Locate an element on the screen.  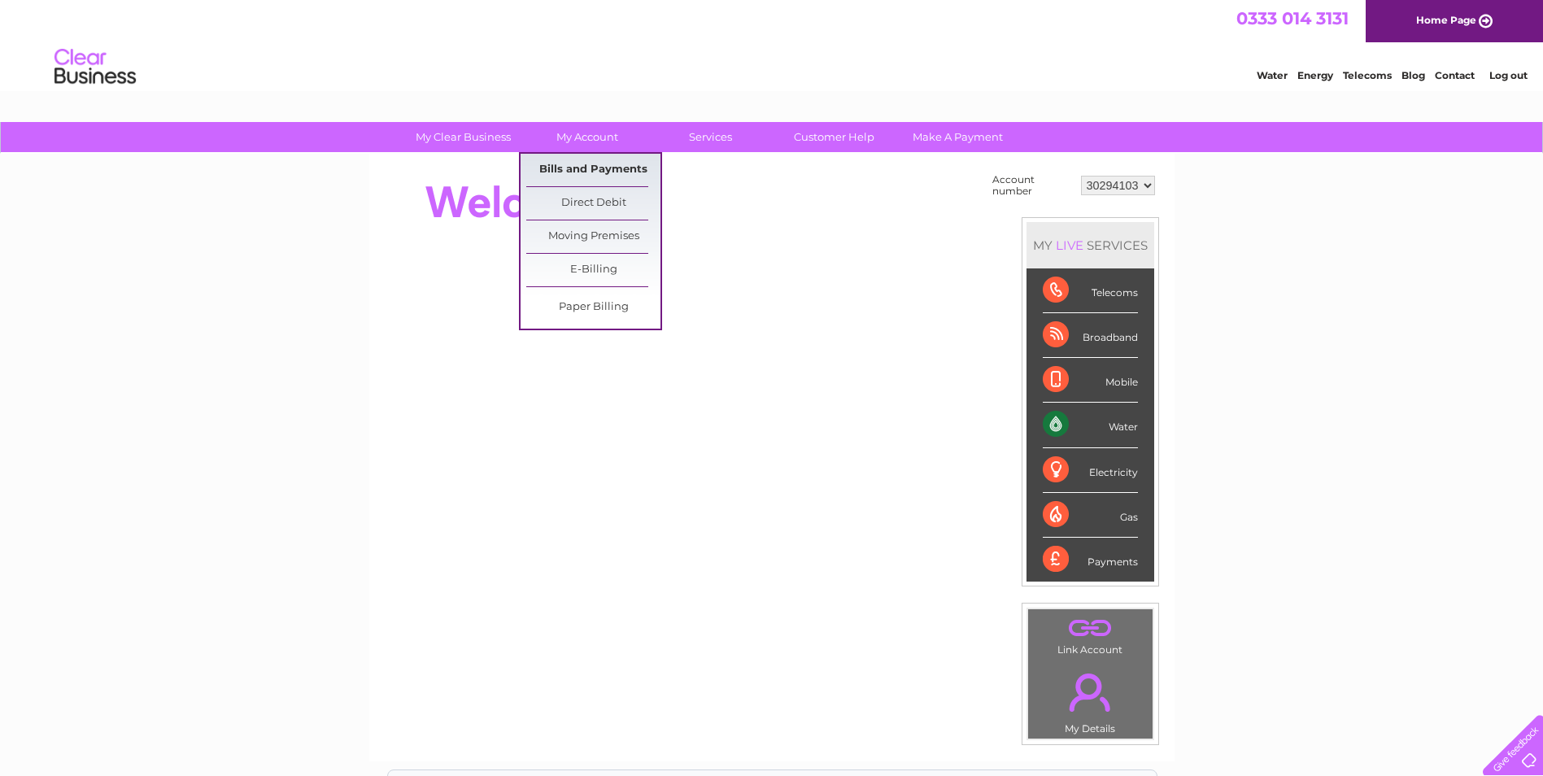
a: Paper Billing is located at coordinates (593, 308).